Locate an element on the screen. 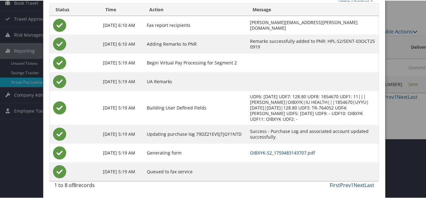 The height and width of the screenshot is (198, 426). a: First is located at coordinates (334, 185).